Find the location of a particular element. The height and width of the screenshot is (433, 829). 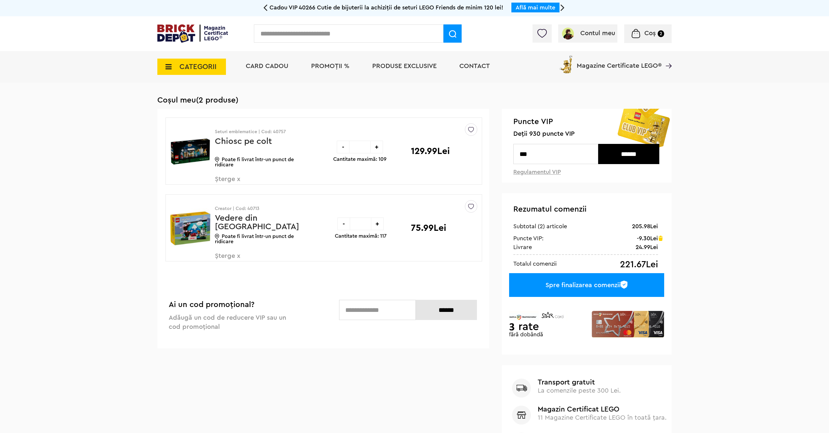

a: PROMOȚII % is located at coordinates (330, 66).